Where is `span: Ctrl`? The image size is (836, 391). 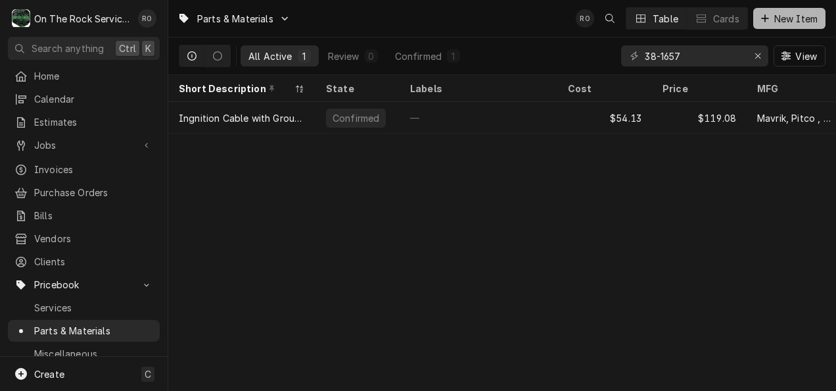 span: Ctrl is located at coordinates (128, 48).